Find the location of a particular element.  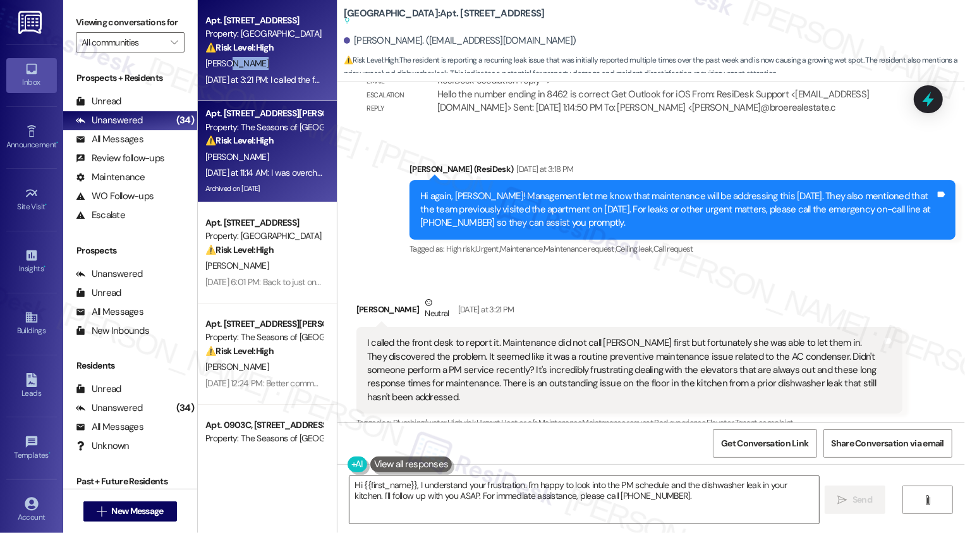

div: Email escalation reply is located at coordinates (391, 95).